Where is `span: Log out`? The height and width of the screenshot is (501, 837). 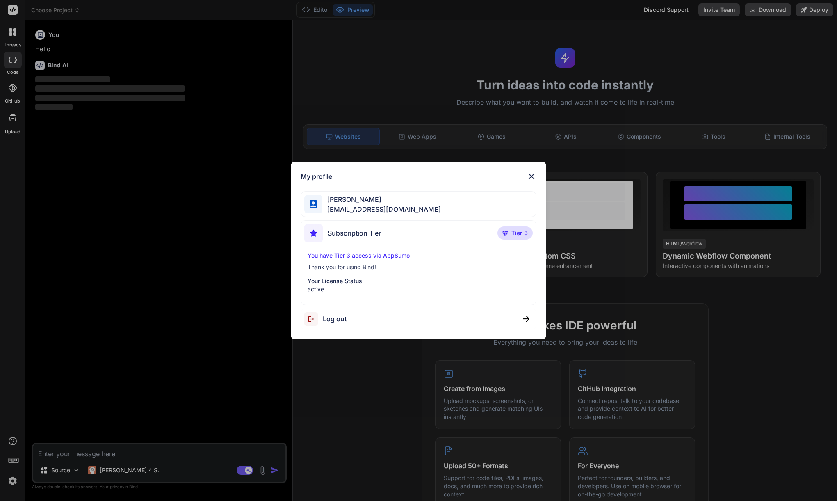
span: Log out is located at coordinates (335, 319).